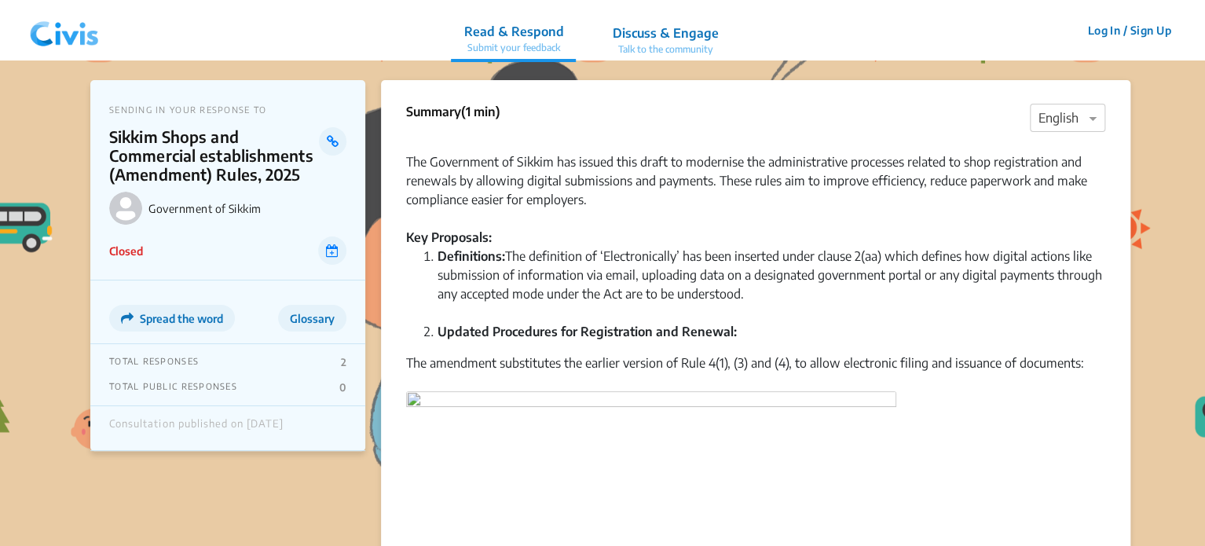 This screenshot has width=1205, height=546. Describe the element at coordinates (64, 31) in the screenshot. I see `img: navlogo.png` at that location.